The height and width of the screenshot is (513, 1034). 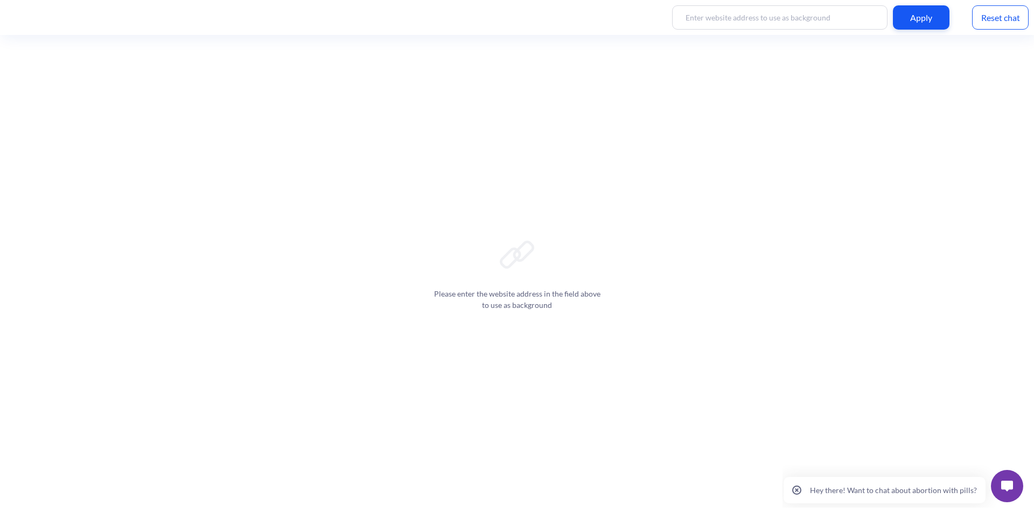 I want to click on p: Please enter the website address in the field above to use as background, so click(x=517, y=299).